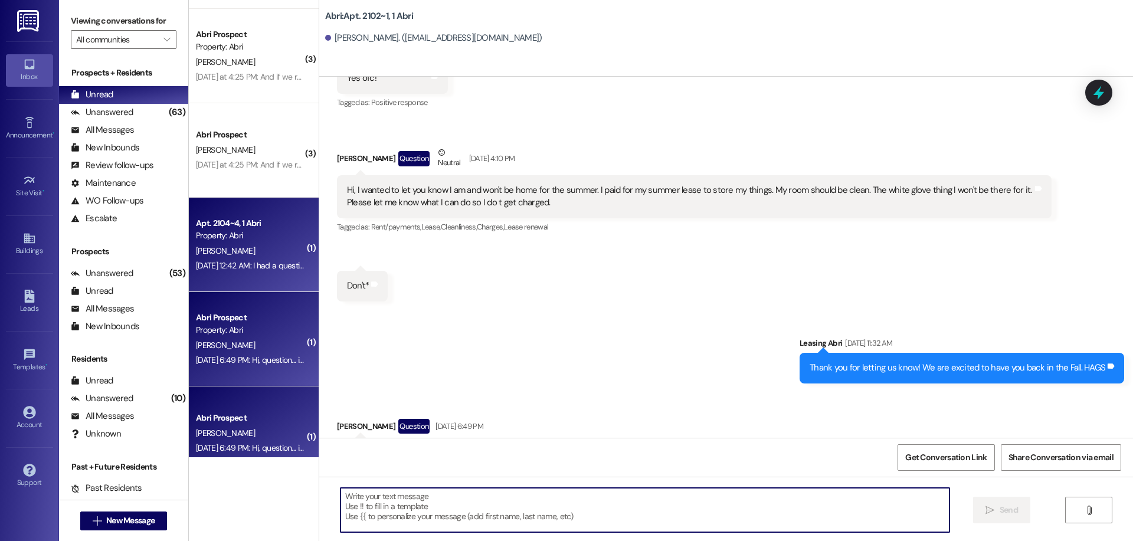 The width and height of the screenshot is (1133, 541). What do you see at coordinates (400, 102) in the screenshot?
I see `span: Positive response` at bounding box center [400, 102].